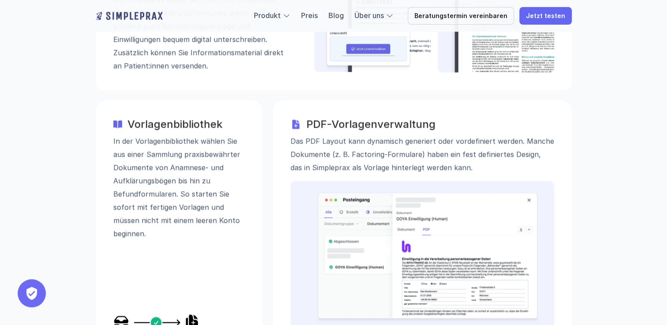 This screenshot has height=325, width=667. What do you see at coordinates (545, 16) in the screenshot?
I see `a: Jetzt testen` at bounding box center [545, 16].